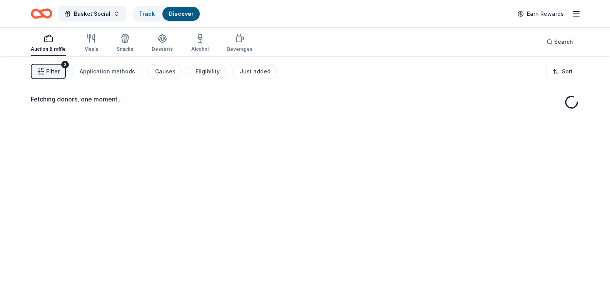 The image size is (610, 294). What do you see at coordinates (563, 42) in the screenshot?
I see `span: Search` at bounding box center [563, 42].